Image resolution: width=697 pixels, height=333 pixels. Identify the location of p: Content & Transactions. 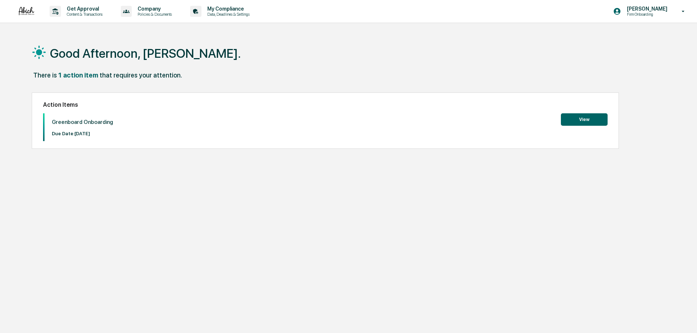
(84, 14).